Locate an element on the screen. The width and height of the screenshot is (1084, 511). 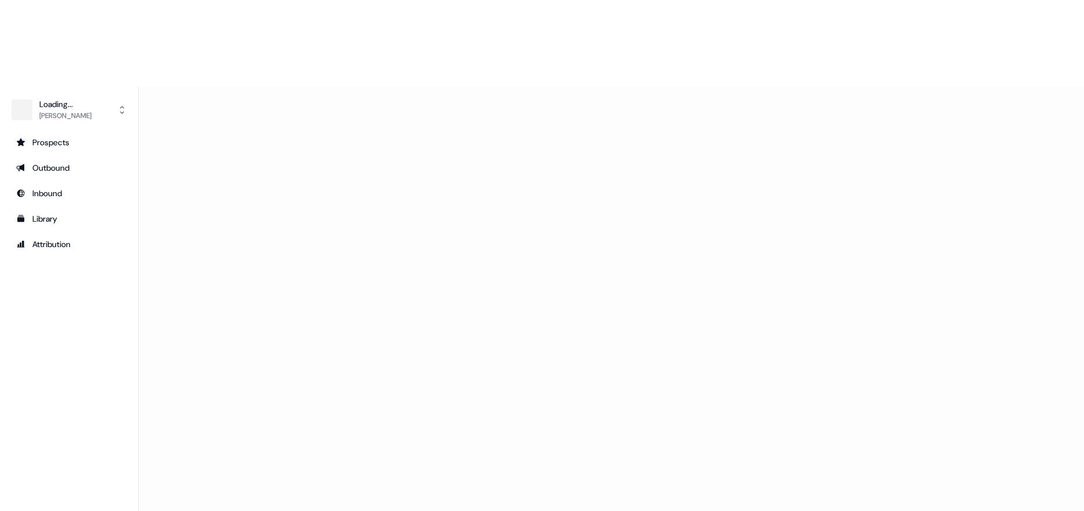
div: Loading... is located at coordinates (65, 104).